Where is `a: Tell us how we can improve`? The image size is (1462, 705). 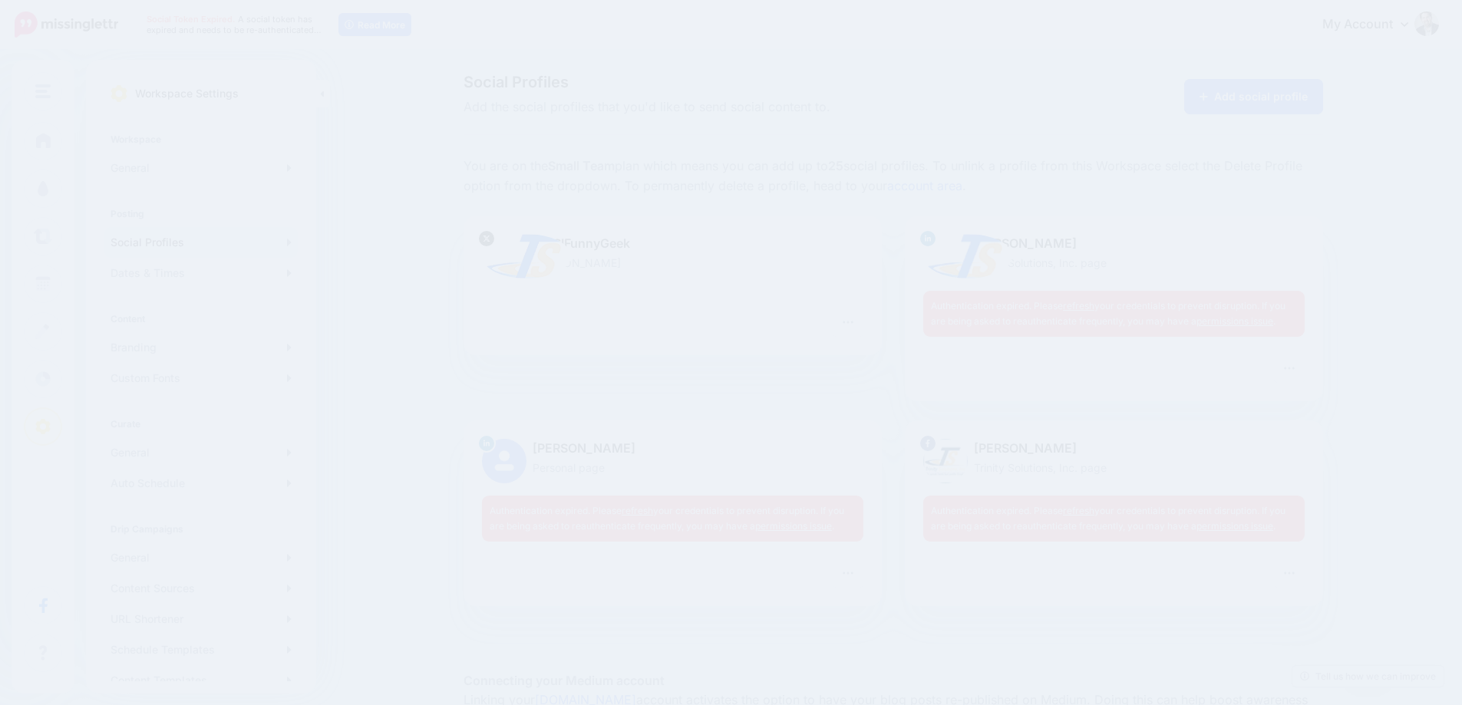 a: Tell us how we can improve is located at coordinates (1368, 676).